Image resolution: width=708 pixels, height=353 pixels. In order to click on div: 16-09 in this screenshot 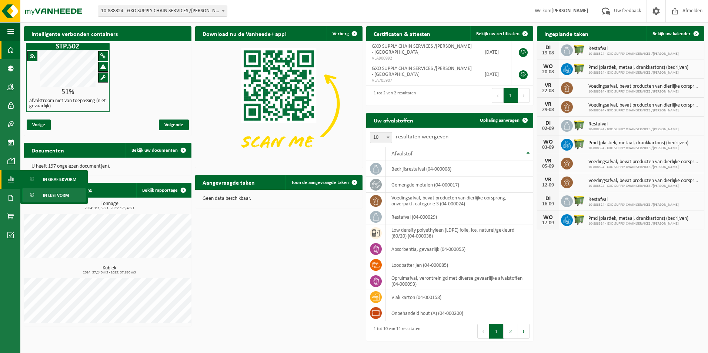, I will do `click(548, 204)`.